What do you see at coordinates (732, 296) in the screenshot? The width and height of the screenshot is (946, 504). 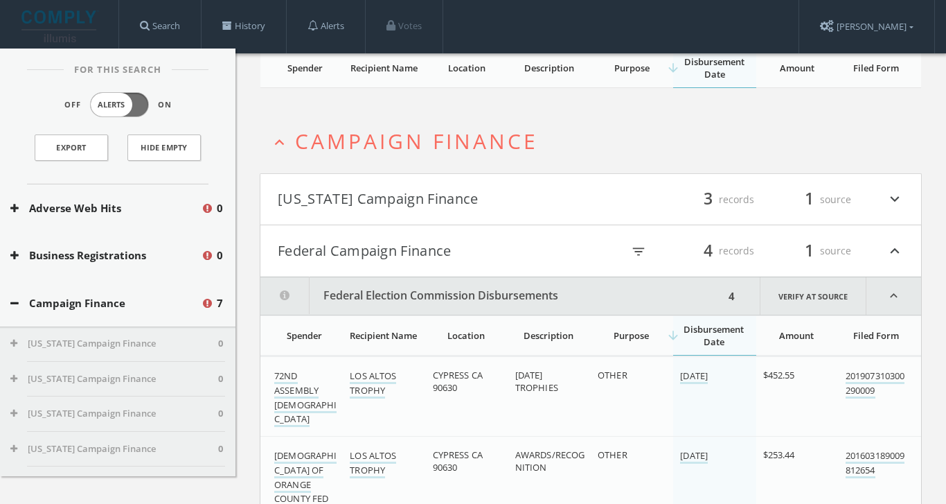 I see `div: 4` at bounding box center [732, 296].